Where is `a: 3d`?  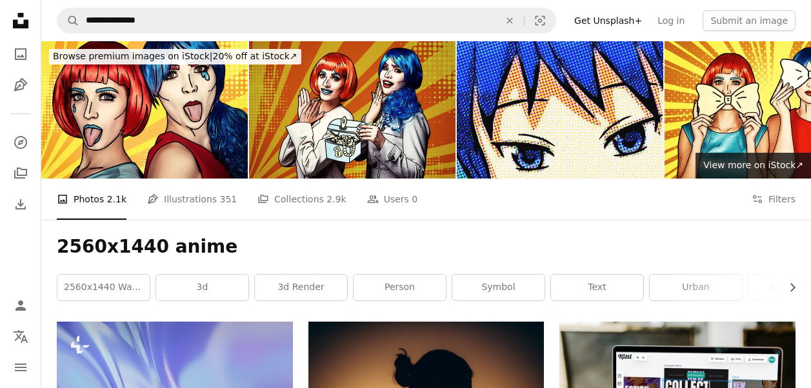
a: 3d is located at coordinates (202, 288).